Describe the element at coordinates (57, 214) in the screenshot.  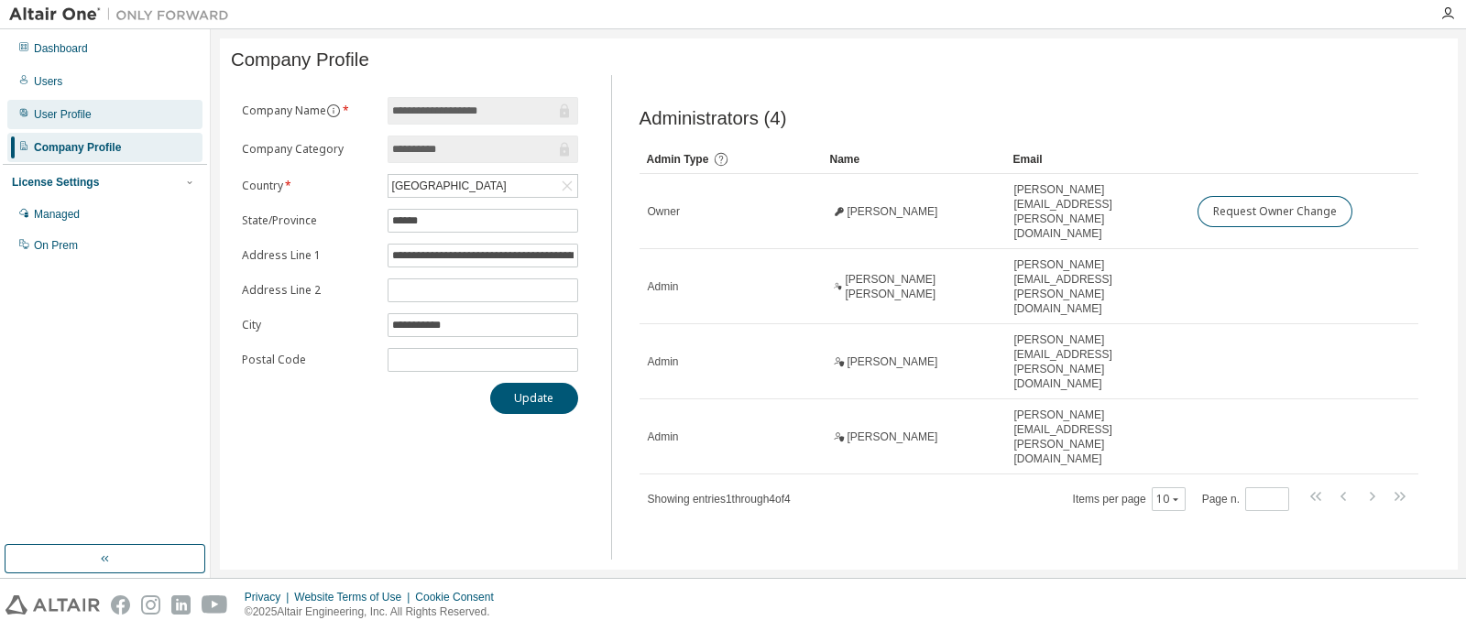
I see `div: Managed` at that location.